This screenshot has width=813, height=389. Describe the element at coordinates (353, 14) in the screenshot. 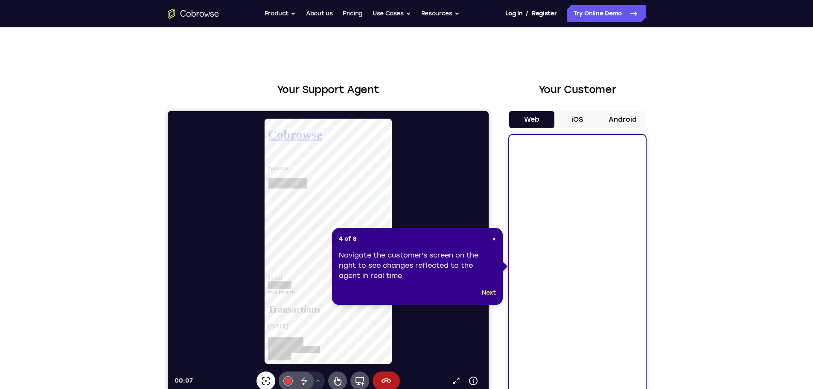

I see `a: Pricing` at that location.